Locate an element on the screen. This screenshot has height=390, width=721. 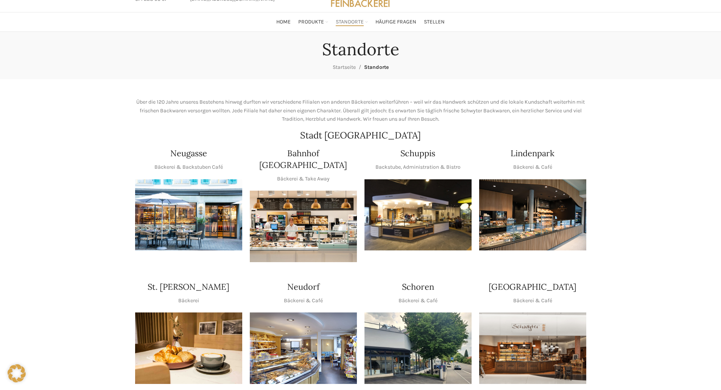
p: Bäckerei & Backstuben Café is located at coordinates (189, 167).